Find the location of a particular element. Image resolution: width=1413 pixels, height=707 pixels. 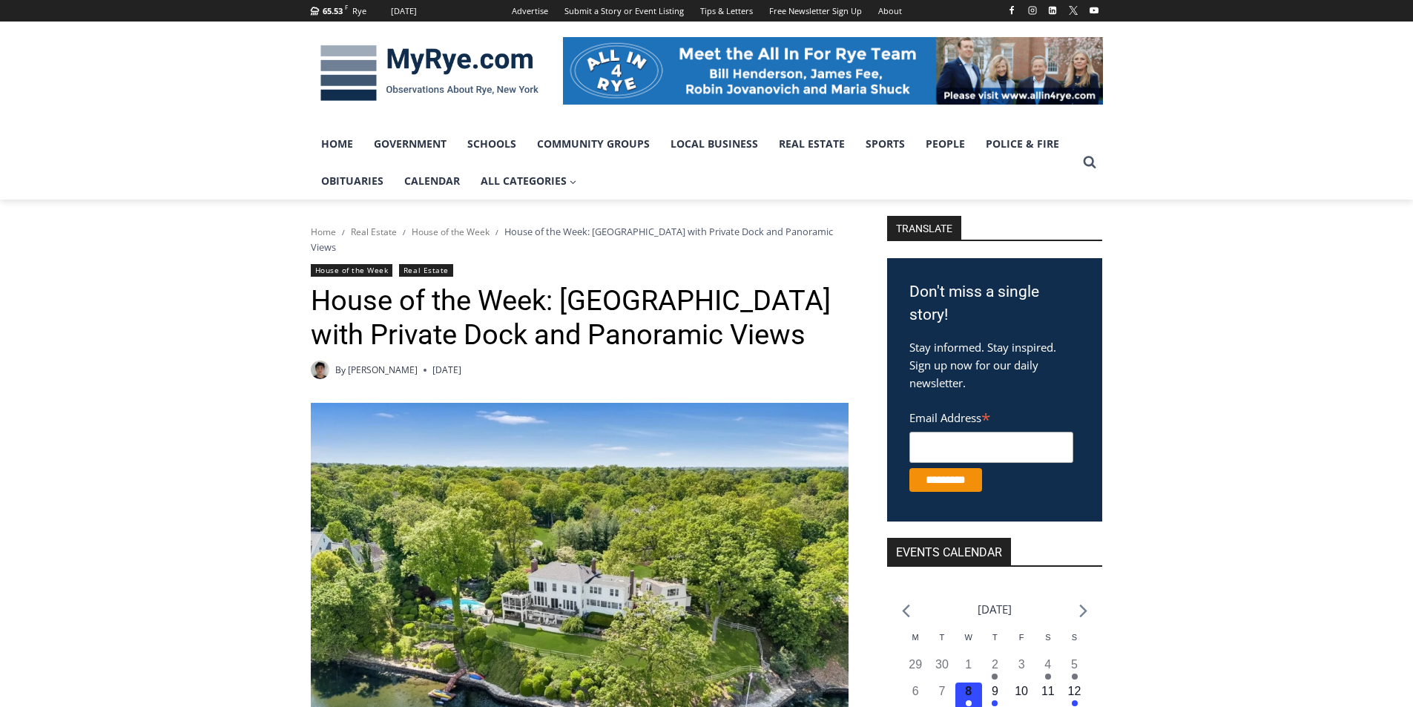

span: By is located at coordinates (340, 369).